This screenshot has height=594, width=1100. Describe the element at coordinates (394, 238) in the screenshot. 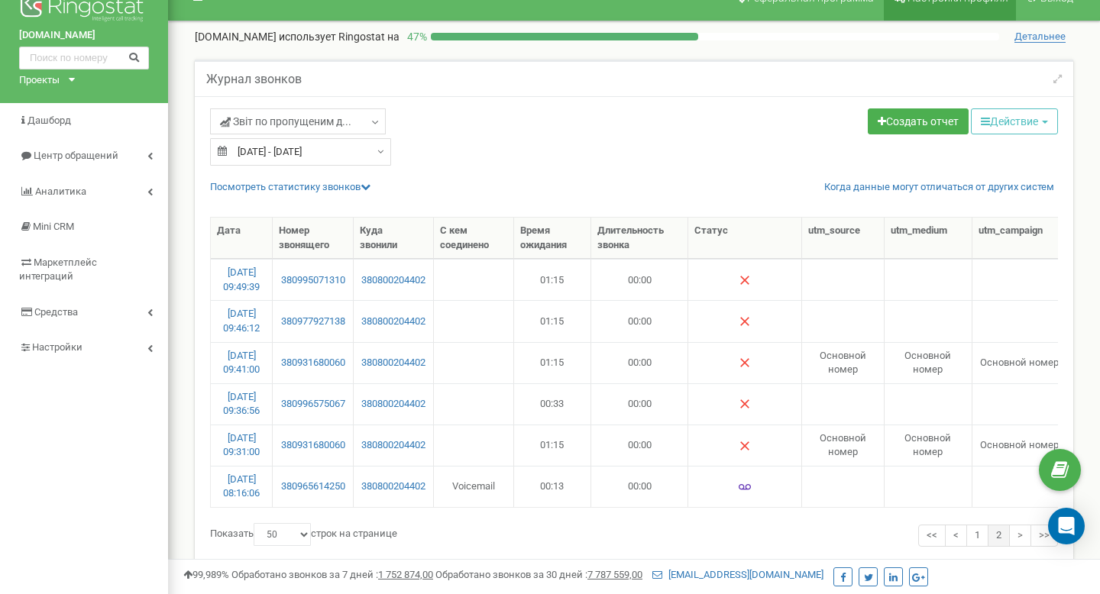

I see `th: Куда звонили` at that location.